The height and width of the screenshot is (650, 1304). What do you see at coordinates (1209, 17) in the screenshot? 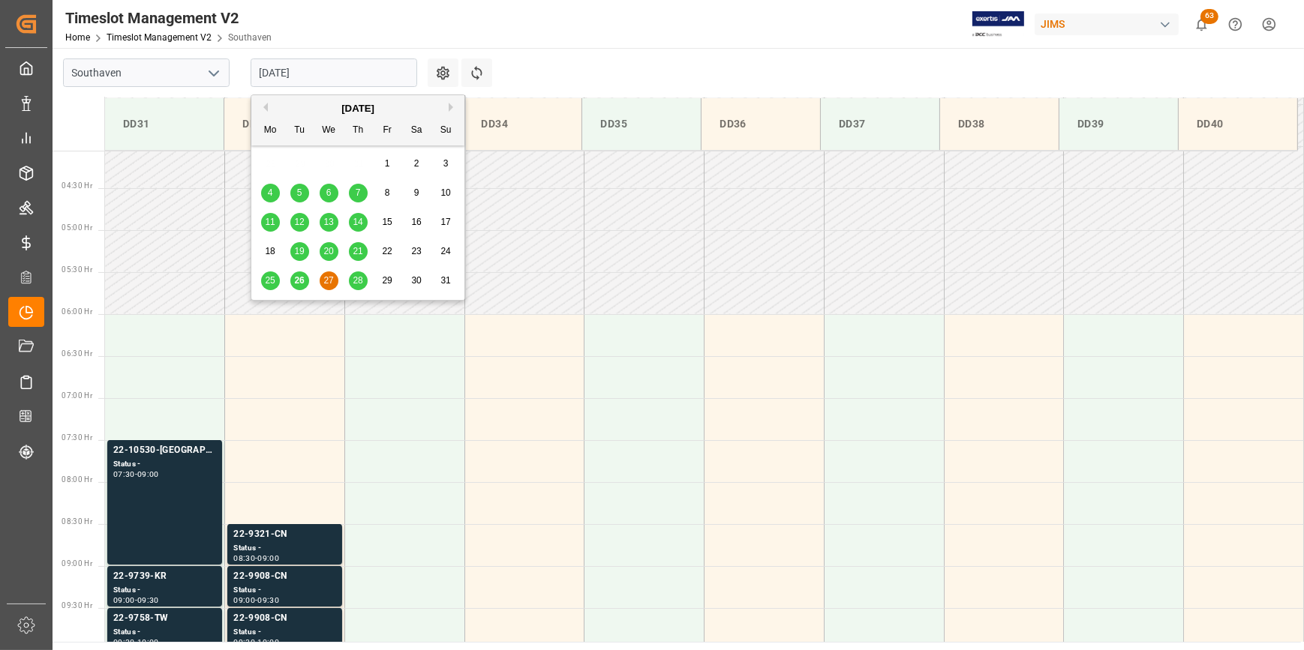
I see `span: 63` at bounding box center [1209, 17].